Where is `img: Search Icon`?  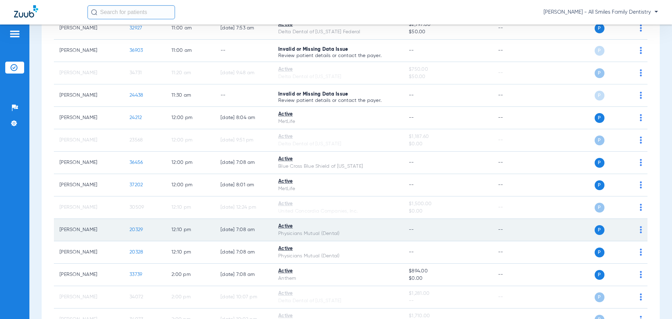
img: Search Icon is located at coordinates (94, 12).